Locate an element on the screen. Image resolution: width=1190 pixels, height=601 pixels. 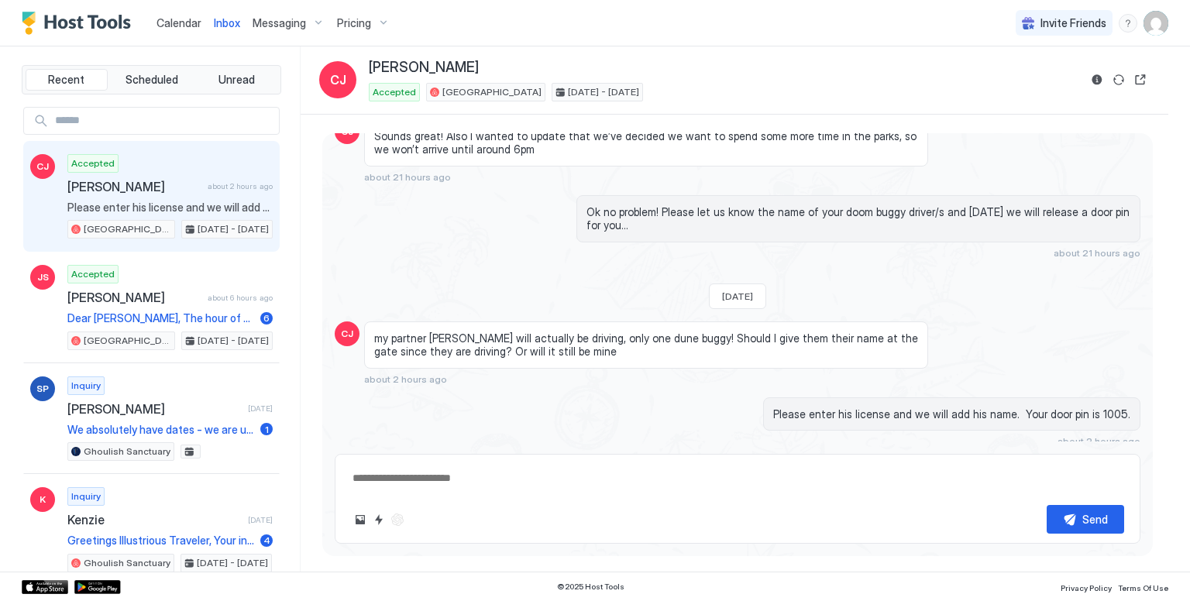
span: about 6 hours ago is located at coordinates (240, 298).